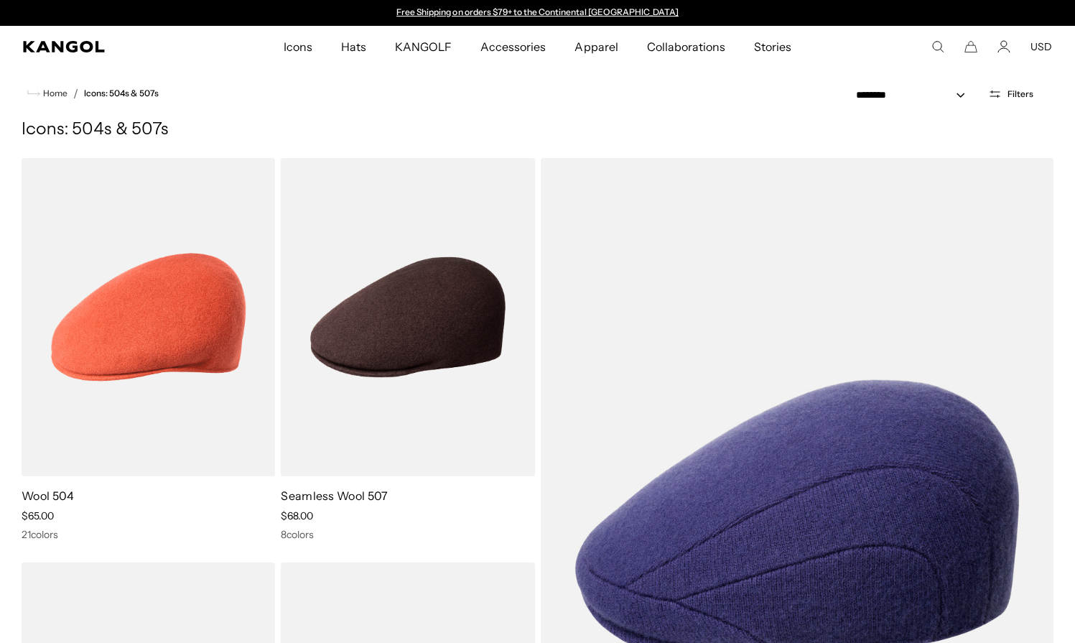 This screenshot has height=643, width=1075. I want to click on img: Wool 504, so click(148, 317).